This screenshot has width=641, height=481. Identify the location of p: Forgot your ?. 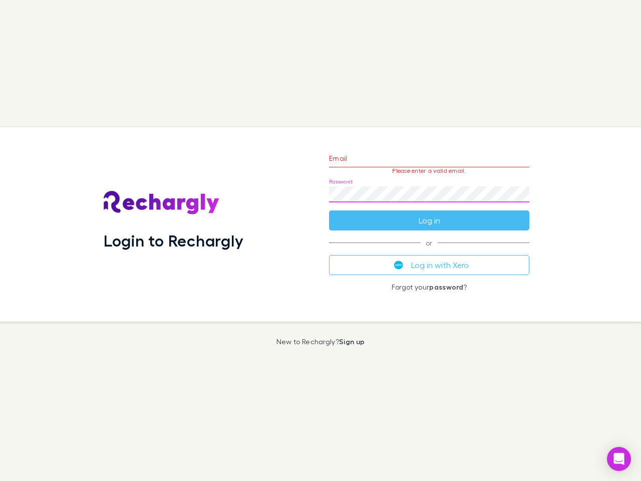
(429, 287).